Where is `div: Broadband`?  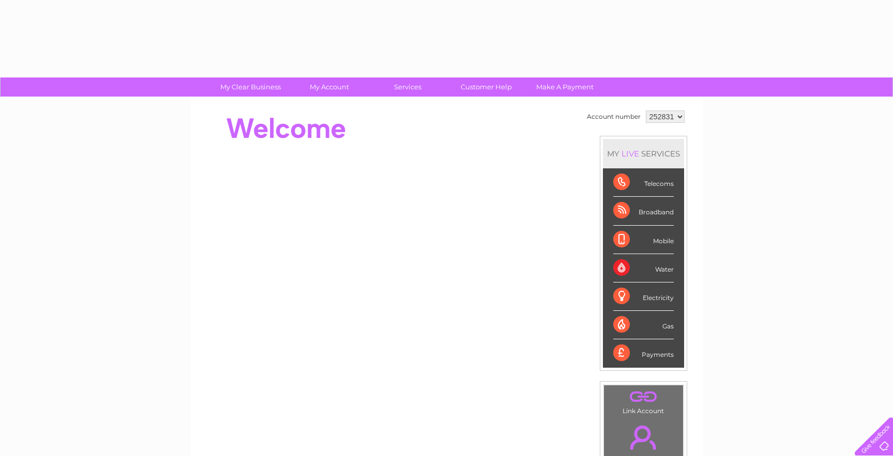
div: Broadband is located at coordinates (643, 211).